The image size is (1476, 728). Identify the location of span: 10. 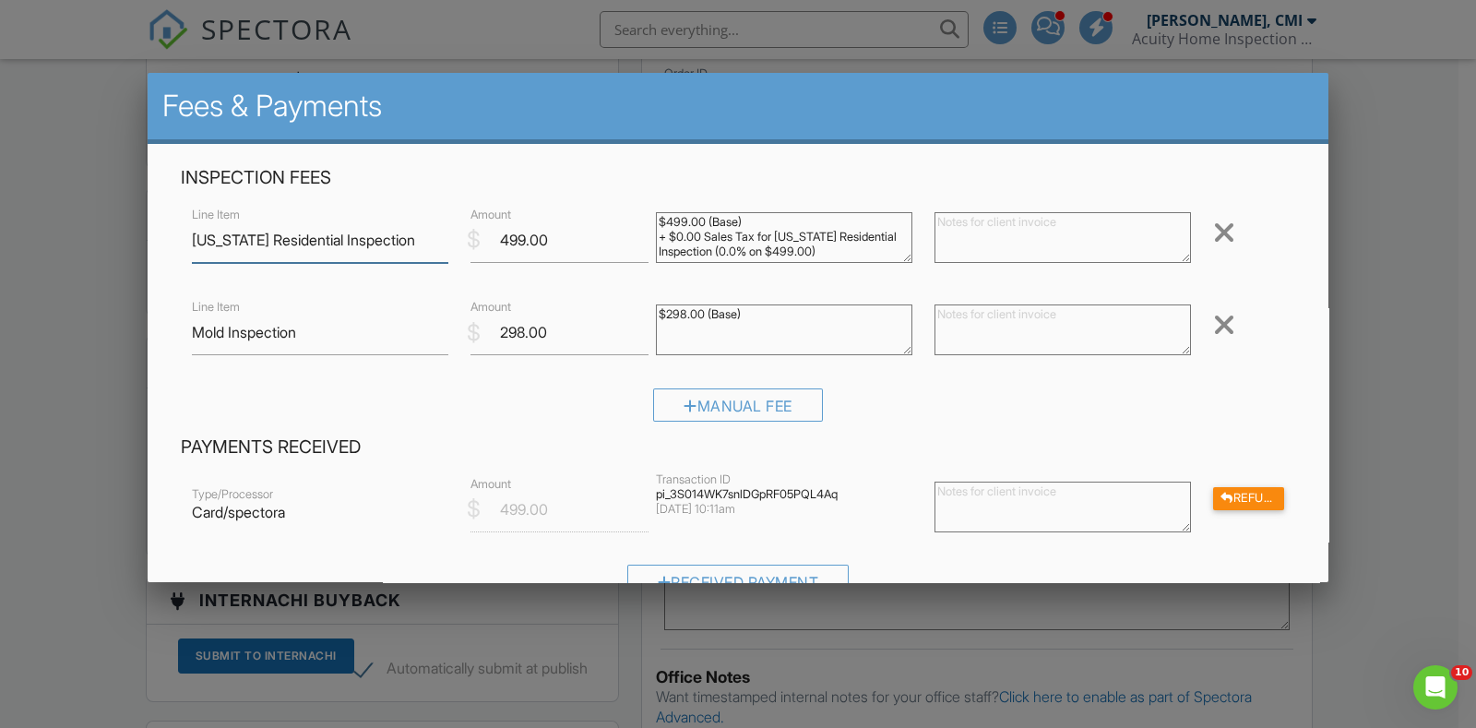
(1461, 672).